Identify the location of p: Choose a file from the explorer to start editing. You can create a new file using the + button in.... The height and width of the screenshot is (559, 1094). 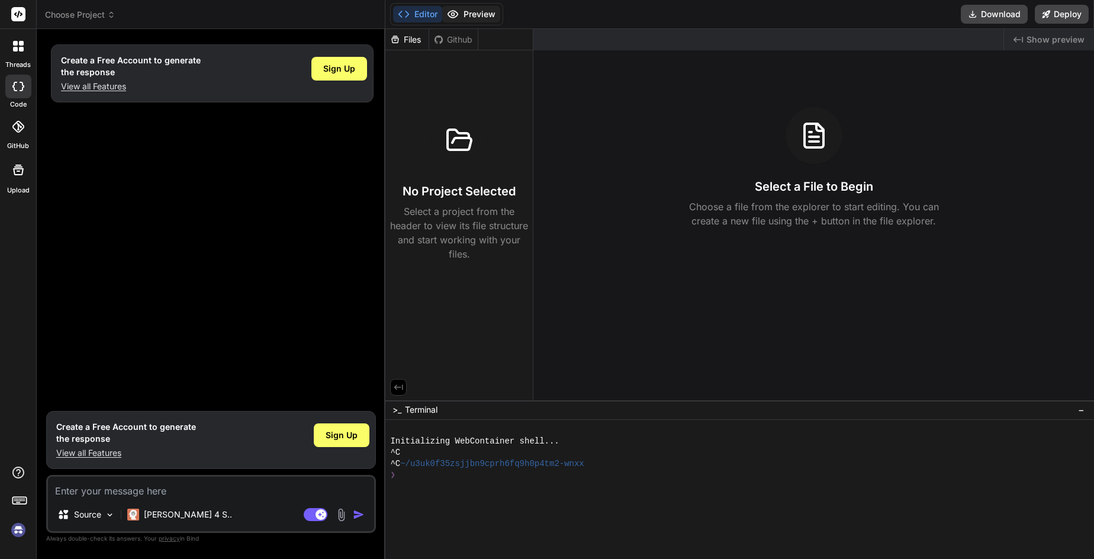
(814, 214).